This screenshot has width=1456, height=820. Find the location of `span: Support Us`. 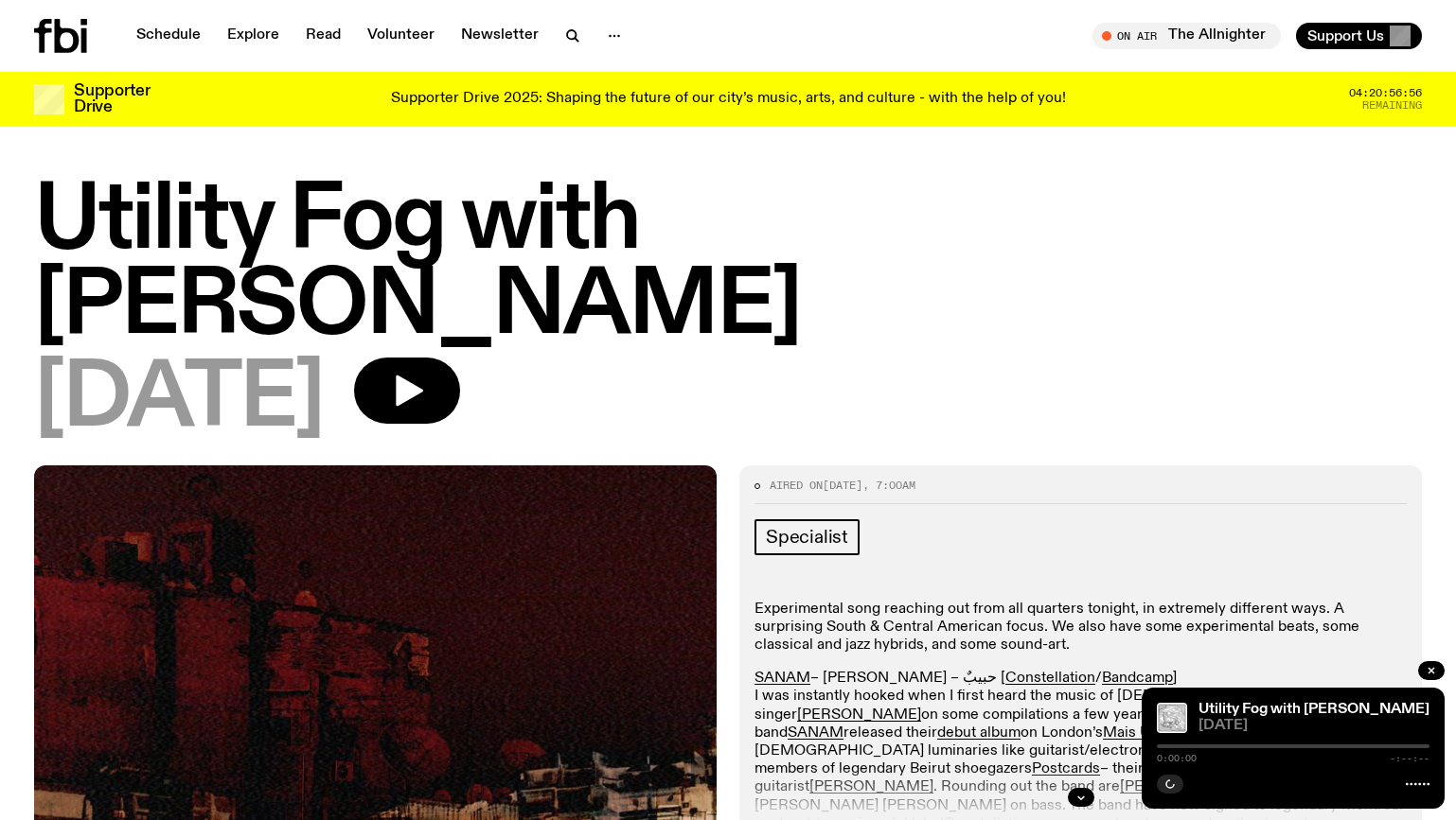

span: Support Us is located at coordinates (1345, 36).